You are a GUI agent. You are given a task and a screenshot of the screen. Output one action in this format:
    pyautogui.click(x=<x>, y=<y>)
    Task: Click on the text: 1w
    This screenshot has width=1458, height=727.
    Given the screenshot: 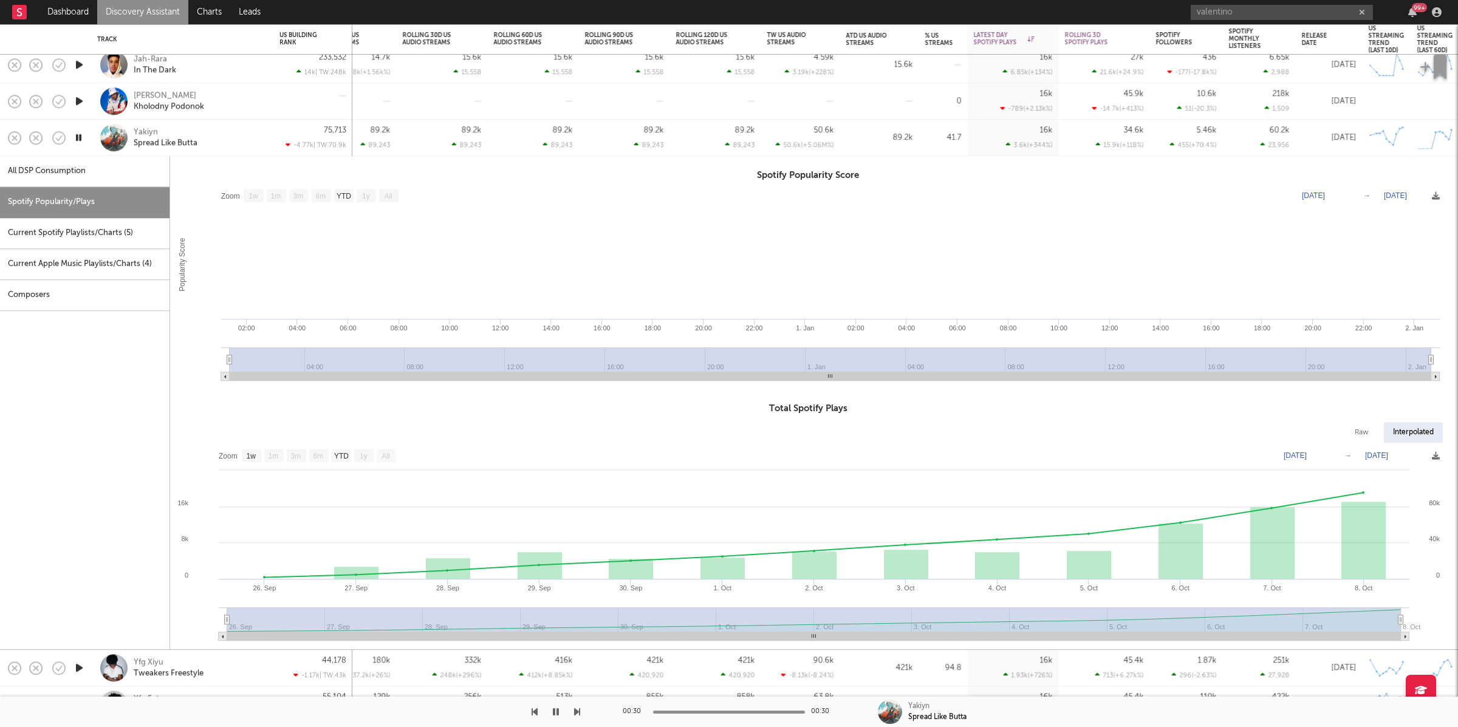 What is the action you would take?
    pyautogui.click(x=254, y=196)
    